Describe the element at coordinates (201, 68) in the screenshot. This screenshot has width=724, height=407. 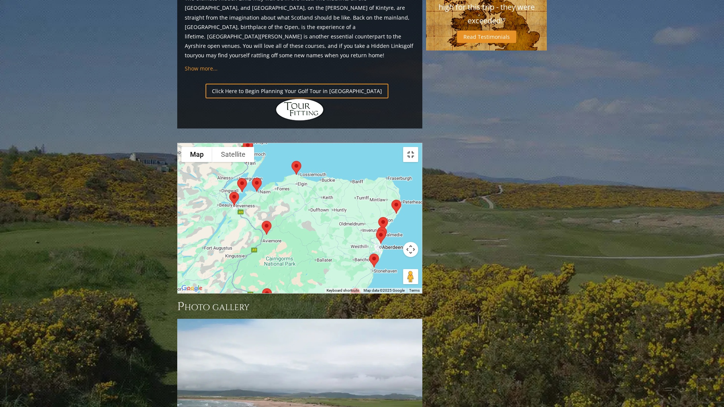
I see `a: Show more...` at that location.